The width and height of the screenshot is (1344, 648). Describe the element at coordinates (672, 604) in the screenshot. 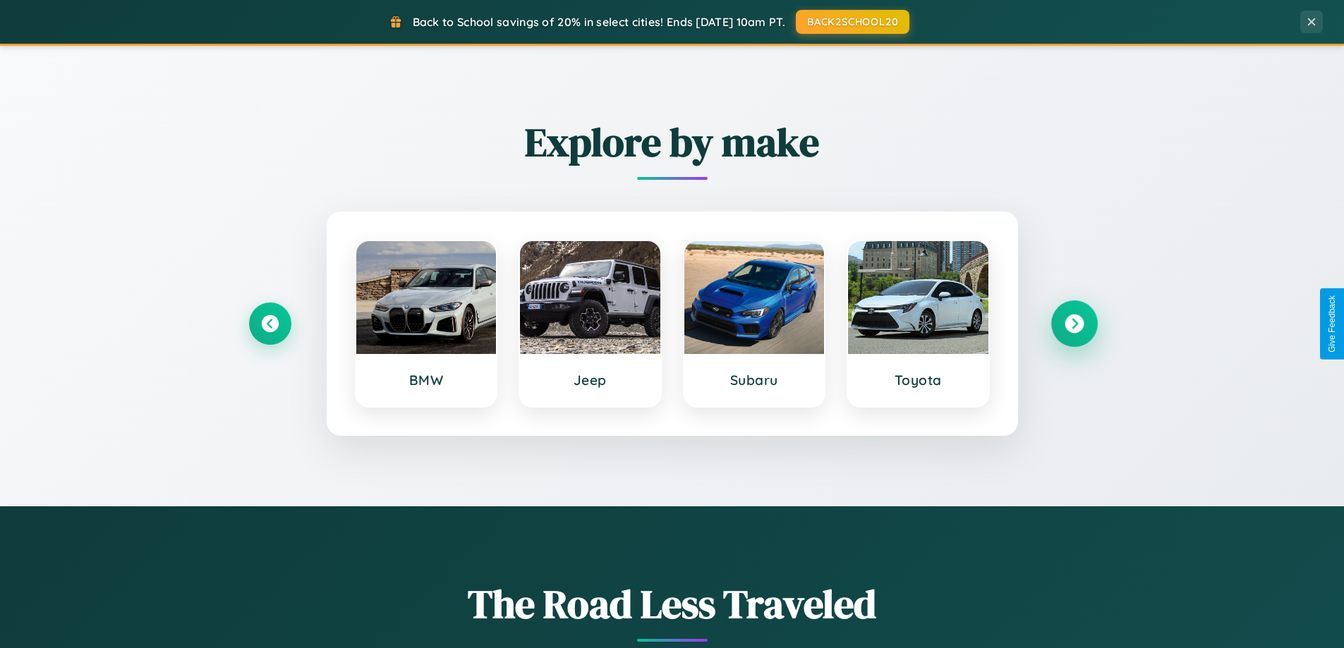

I see `h1: The Road Less Traveled` at that location.